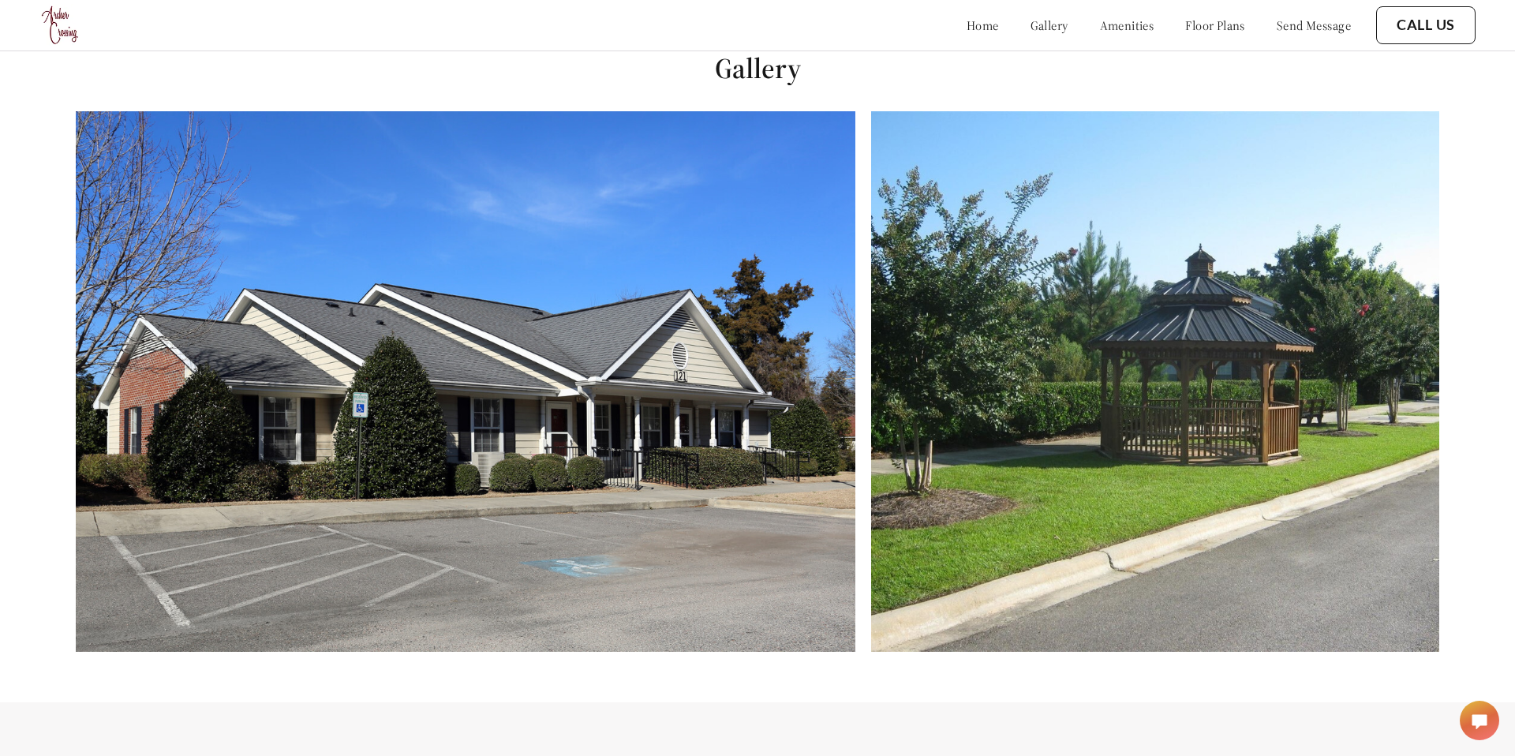 The width and height of the screenshot is (1515, 756). I want to click on img: logo.png, so click(61, 25).